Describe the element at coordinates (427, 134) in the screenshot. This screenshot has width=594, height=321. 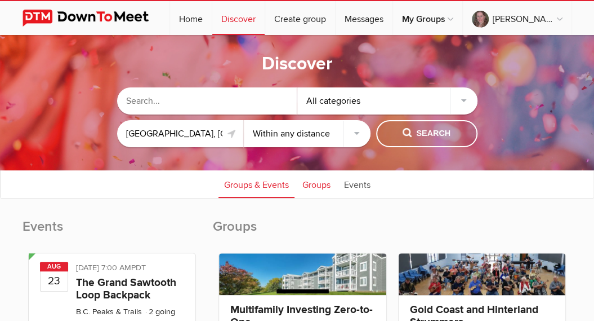
I see `span: Search` at that location.